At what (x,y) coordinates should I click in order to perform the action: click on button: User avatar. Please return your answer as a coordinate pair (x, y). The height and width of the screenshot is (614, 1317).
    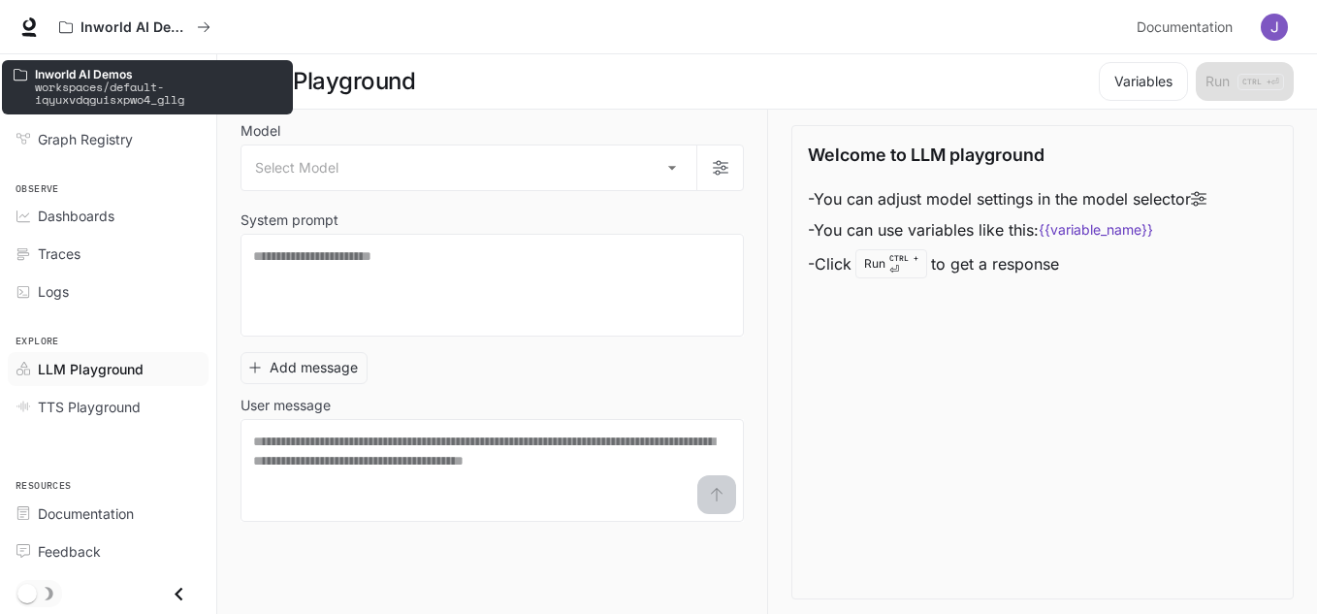
    Looking at the image, I should click on (1274, 27).